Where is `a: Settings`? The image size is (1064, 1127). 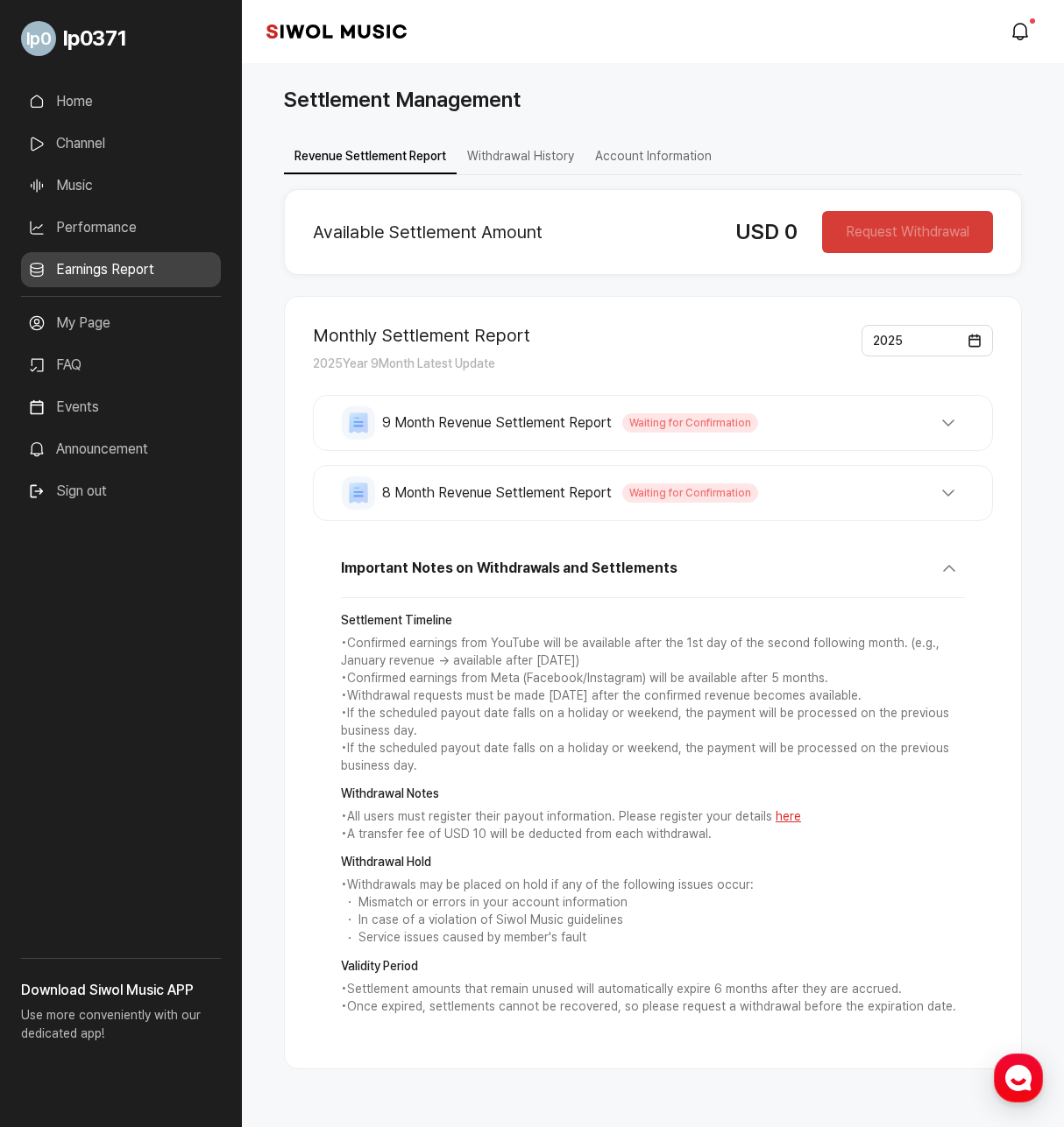
a: Settings is located at coordinates (281, 577).